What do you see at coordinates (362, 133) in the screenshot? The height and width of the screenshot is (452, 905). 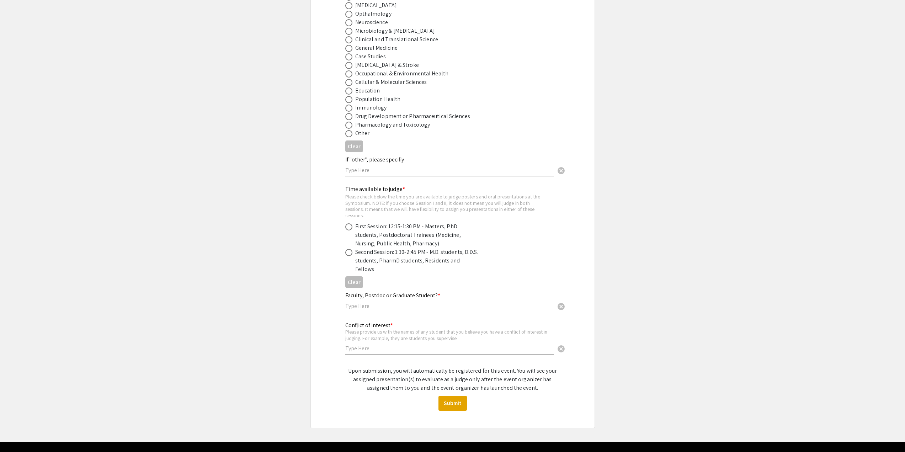 I see `div: Other` at bounding box center [362, 133].